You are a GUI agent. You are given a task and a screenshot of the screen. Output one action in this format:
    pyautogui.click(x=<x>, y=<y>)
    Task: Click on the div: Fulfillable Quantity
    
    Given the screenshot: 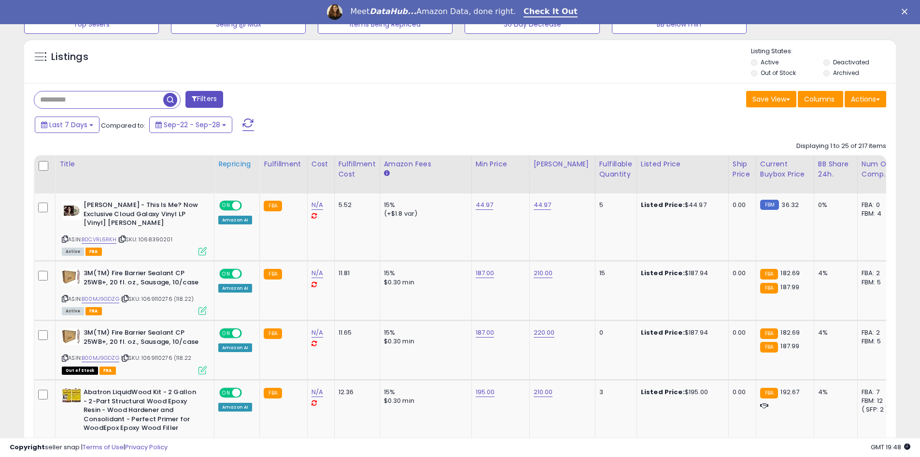 What is the action you would take?
    pyautogui.click(x=616, y=169)
    